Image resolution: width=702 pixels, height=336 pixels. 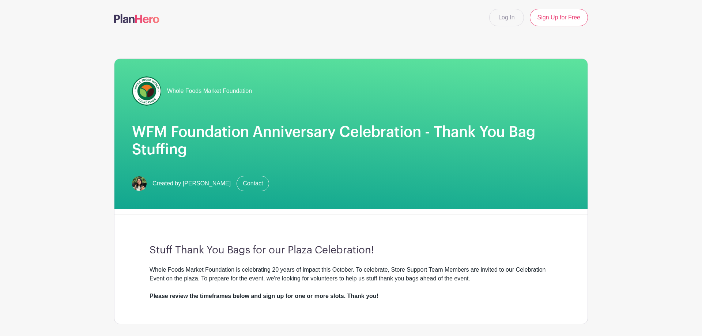 What do you see at coordinates (264, 296) in the screenshot?
I see `strong: Please review the timeframes below and sign up for one or more slots. Thank you!` at bounding box center [264, 296].